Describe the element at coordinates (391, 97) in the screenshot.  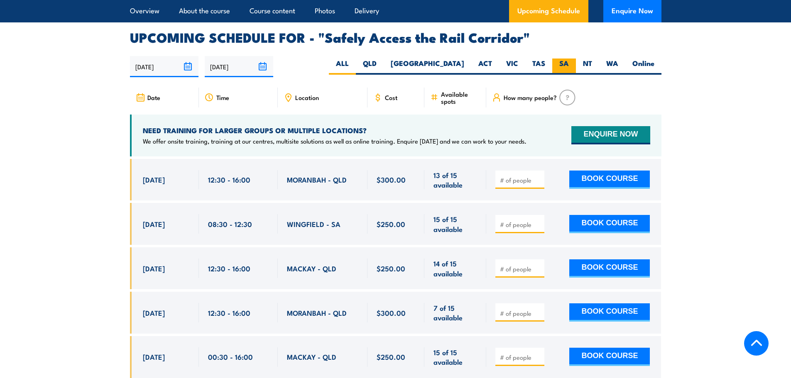
I see `span: Cost` at that location.